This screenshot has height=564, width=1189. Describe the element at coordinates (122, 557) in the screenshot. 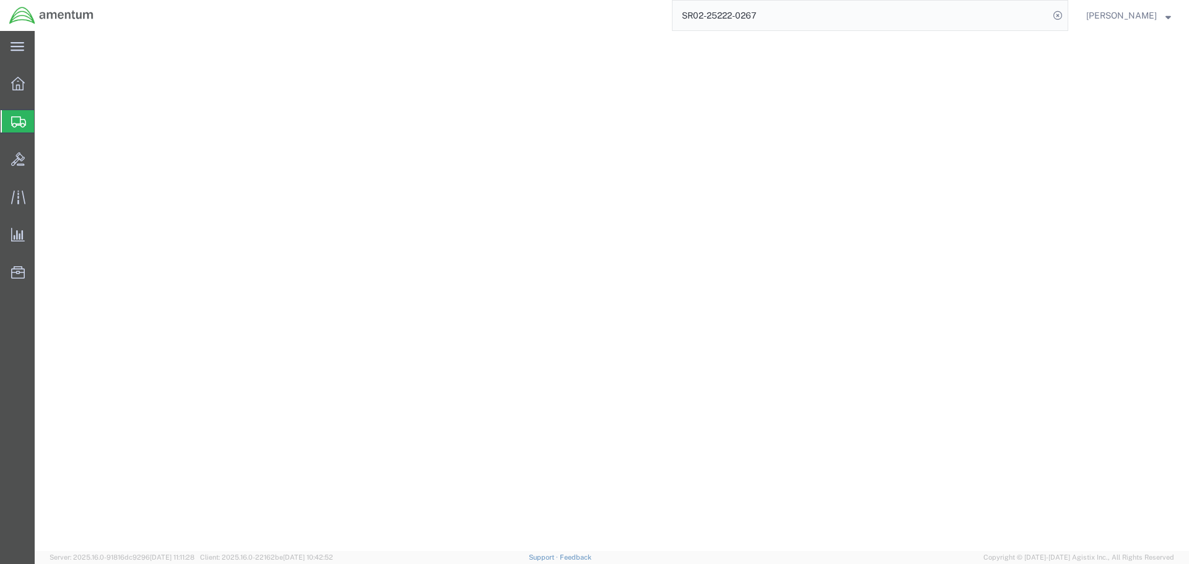

I see `span: Server: 2025.16.0-91816dc9296` at that location.